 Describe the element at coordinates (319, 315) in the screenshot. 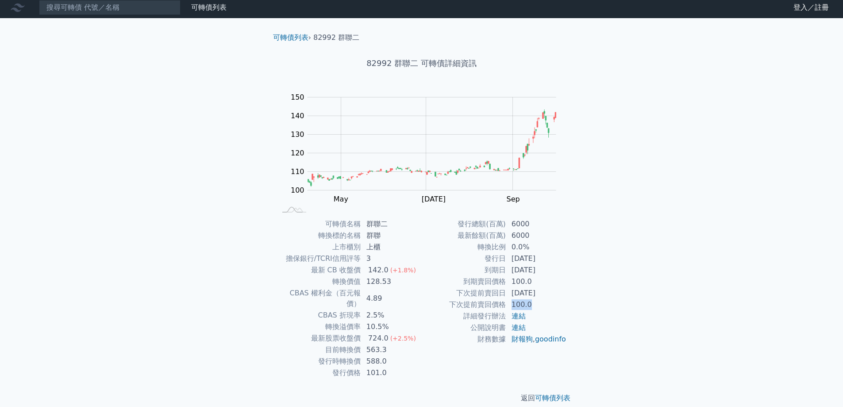

I see `td: CBAS 折現率` at that location.